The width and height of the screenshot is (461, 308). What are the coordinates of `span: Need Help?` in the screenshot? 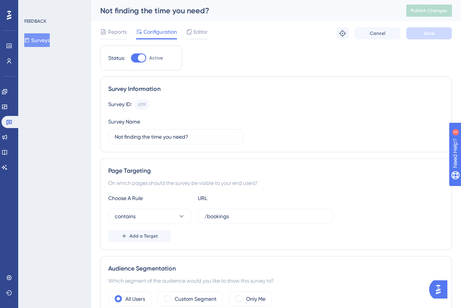 It's located at (33, 6).